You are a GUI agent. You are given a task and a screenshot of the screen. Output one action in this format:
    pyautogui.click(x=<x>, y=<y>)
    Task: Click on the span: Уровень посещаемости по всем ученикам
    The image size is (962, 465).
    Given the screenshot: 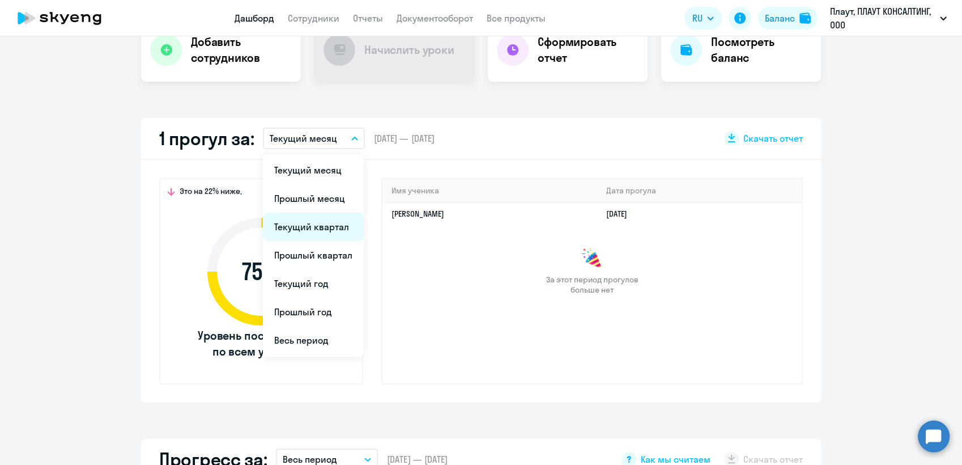 What is the action you would take?
    pyautogui.click(x=261, y=343)
    